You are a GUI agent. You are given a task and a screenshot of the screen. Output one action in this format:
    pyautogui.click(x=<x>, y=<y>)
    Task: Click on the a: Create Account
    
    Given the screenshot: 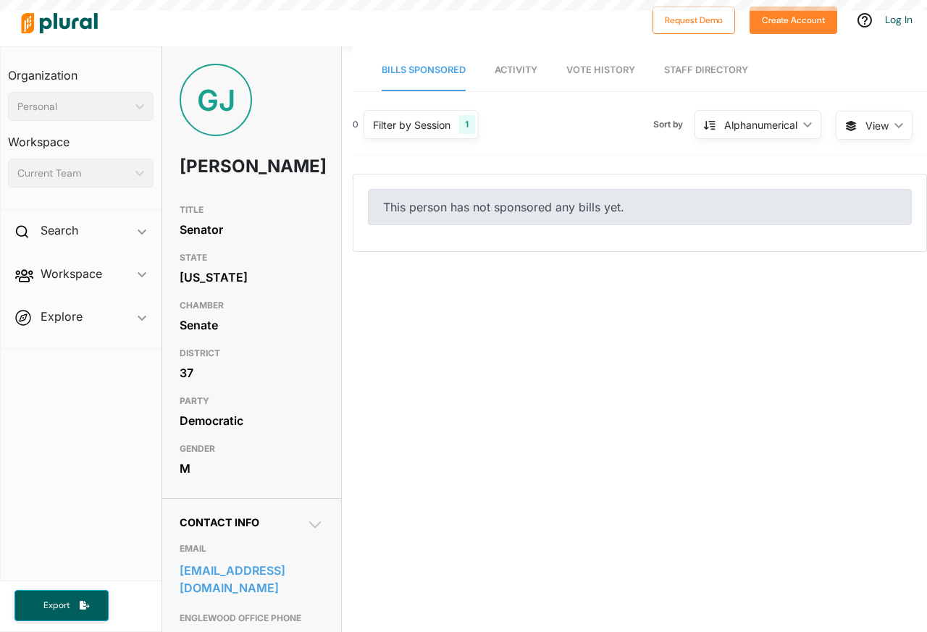 What is the action you would take?
    pyautogui.click(x=793, y=19)
    